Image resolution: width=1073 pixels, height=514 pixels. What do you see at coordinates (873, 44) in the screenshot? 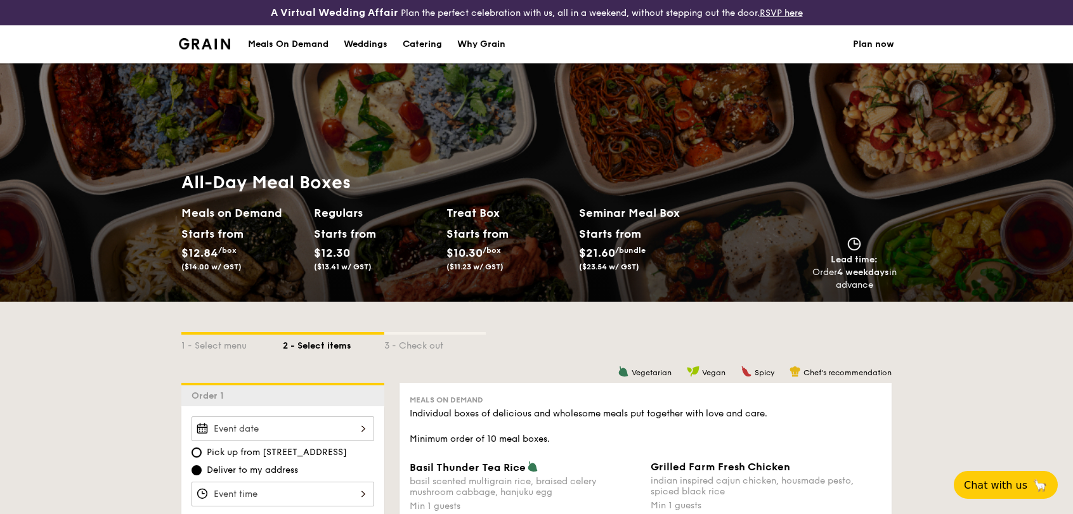
I see `a: Plan now` at bounding box center [873, 44].